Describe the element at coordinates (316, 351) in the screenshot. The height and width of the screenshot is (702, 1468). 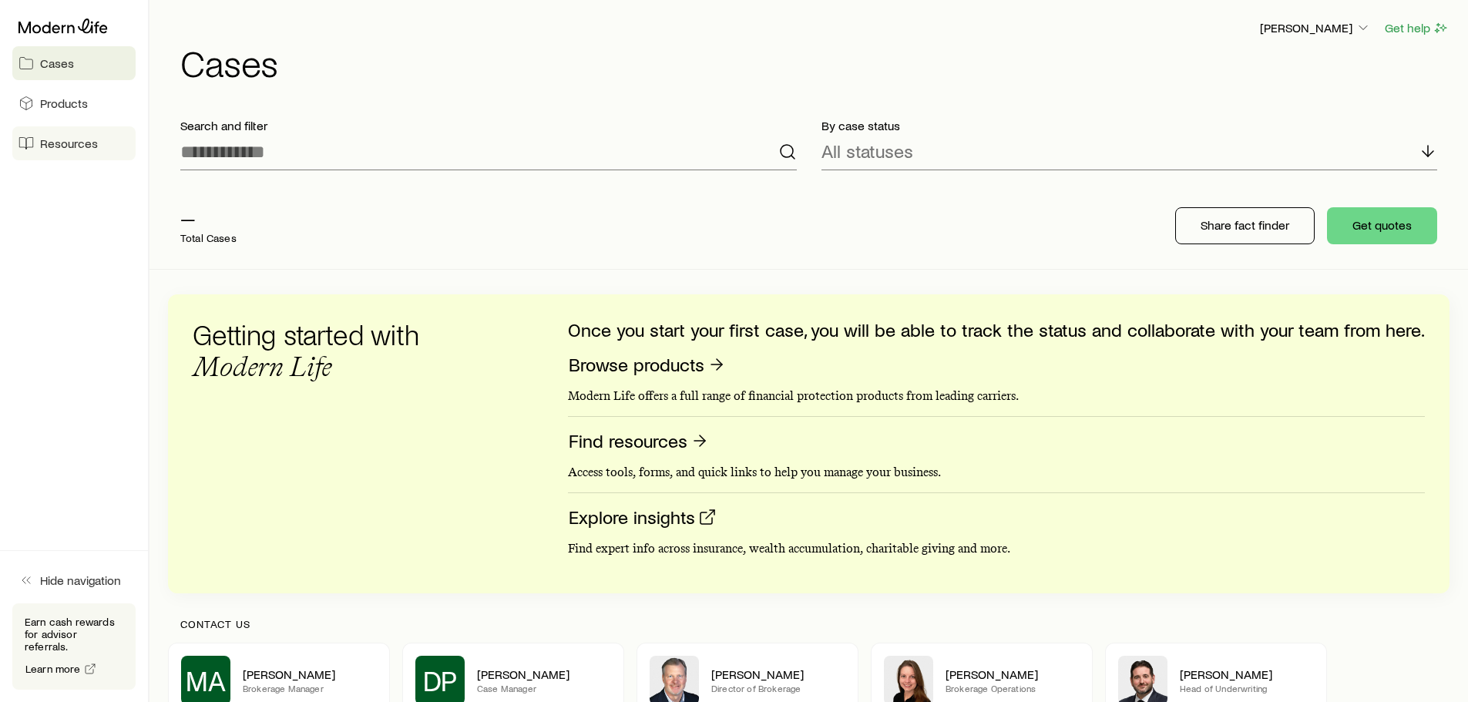
I see `h3: Getting started with` at that location.